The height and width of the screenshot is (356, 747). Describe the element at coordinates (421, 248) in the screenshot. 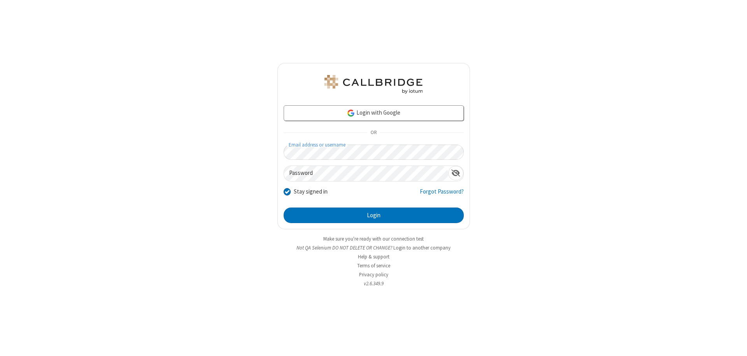

I see `button: Login to another company` at that location.